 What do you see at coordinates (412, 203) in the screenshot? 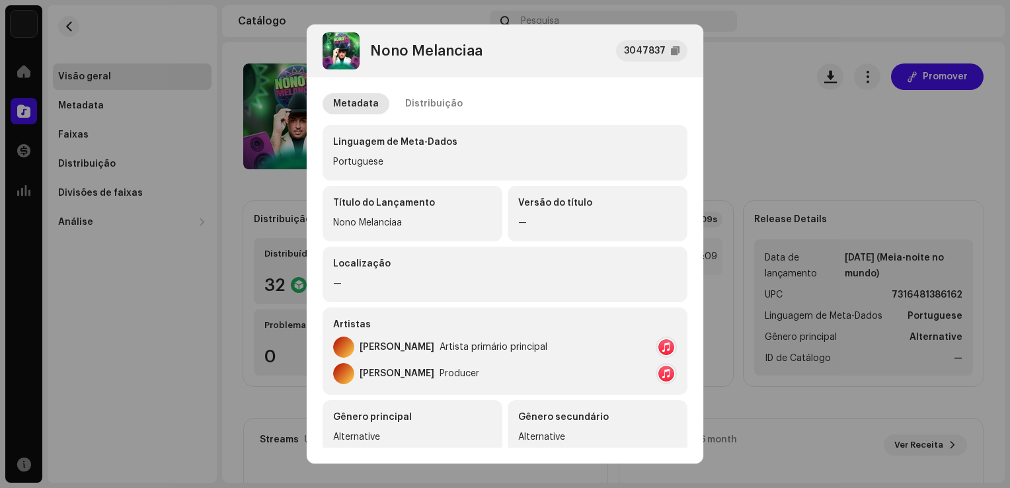
I see `div: Título do Lançamento` at bounding box center [412, 203].